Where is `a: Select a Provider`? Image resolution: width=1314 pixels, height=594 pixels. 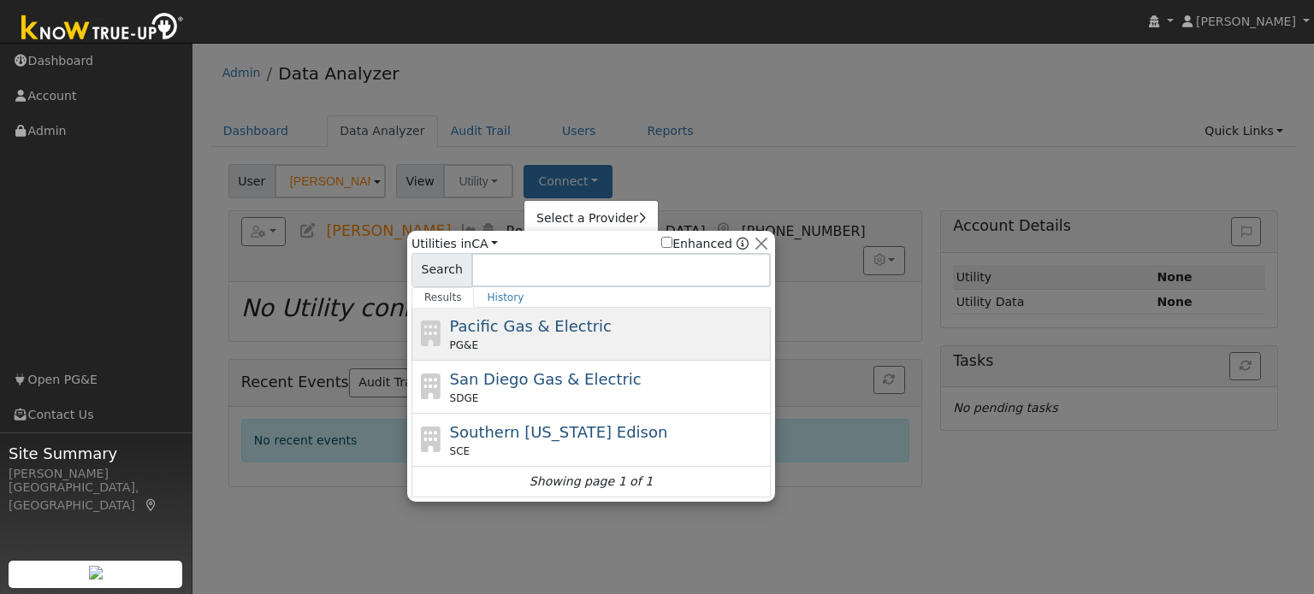 a: Select a Provider is located at coordinates (591, 219).